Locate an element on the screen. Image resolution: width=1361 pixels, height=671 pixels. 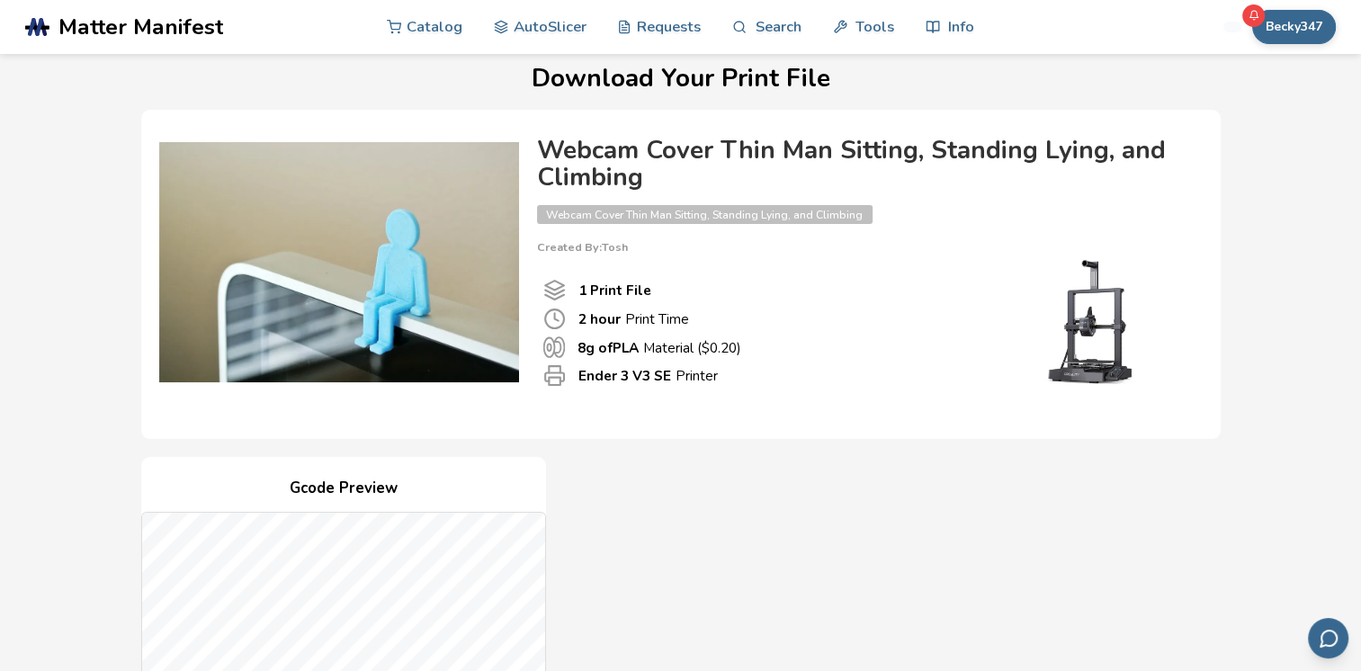
span: Webcam Cover Thin Man Sitting, Standing Lying, and Climbing is located at coordinates (704, 214).